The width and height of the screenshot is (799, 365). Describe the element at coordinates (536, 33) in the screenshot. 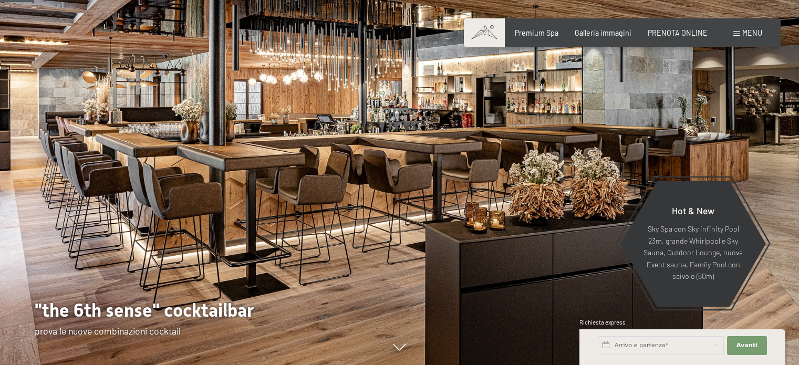

I see `a: Premium Spa` at that location.